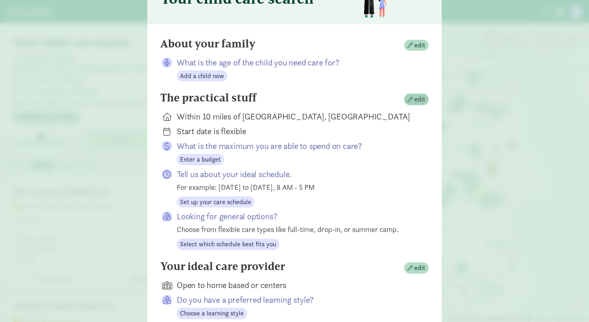 This screenshot has height=322, width=589. Describe the element at coordinates (202, 76) in the screenshot. I see `button: Add a child now` at that location.